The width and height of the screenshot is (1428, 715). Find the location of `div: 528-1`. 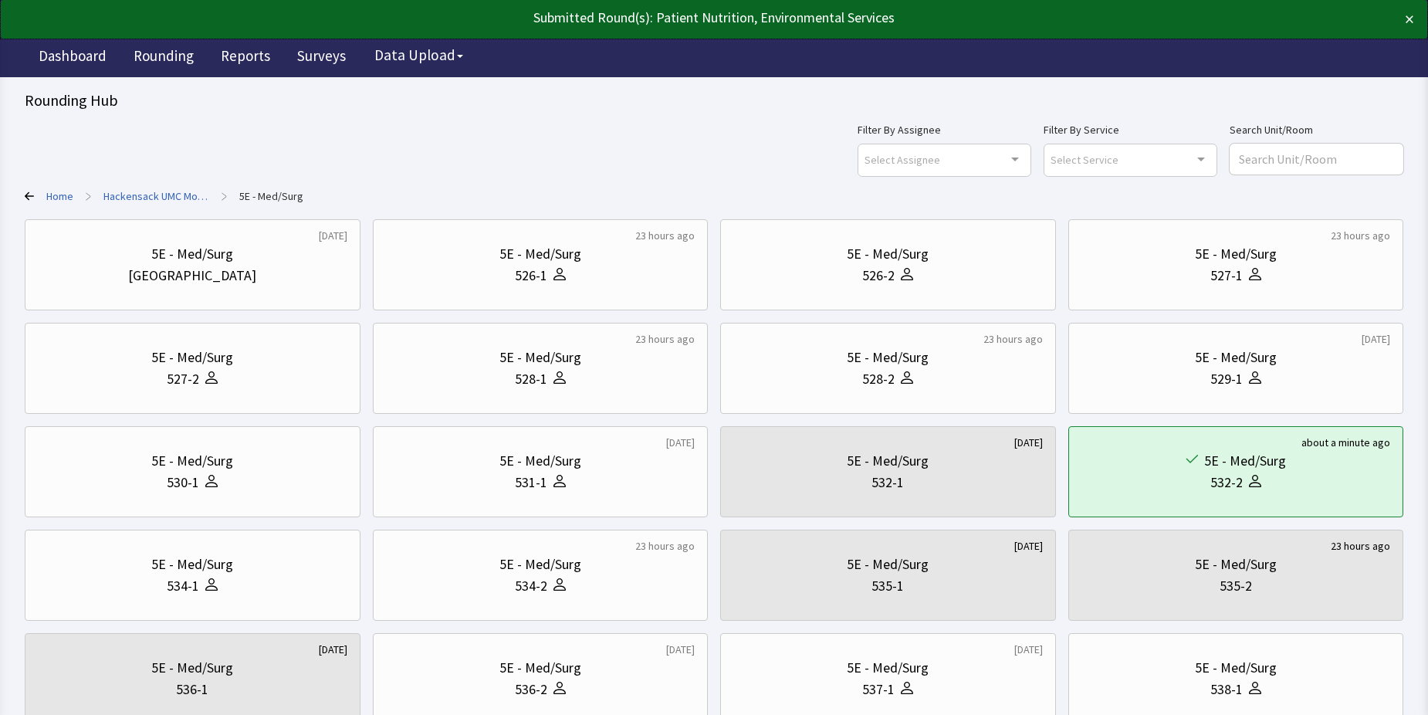

div: 528-1 is located at coordinates (531, 379).